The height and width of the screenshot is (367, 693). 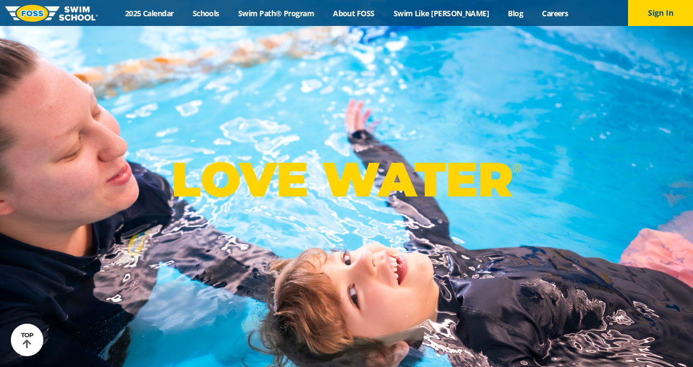 I want to click on a: 2025 Calendar, so click(x=149, y=13).